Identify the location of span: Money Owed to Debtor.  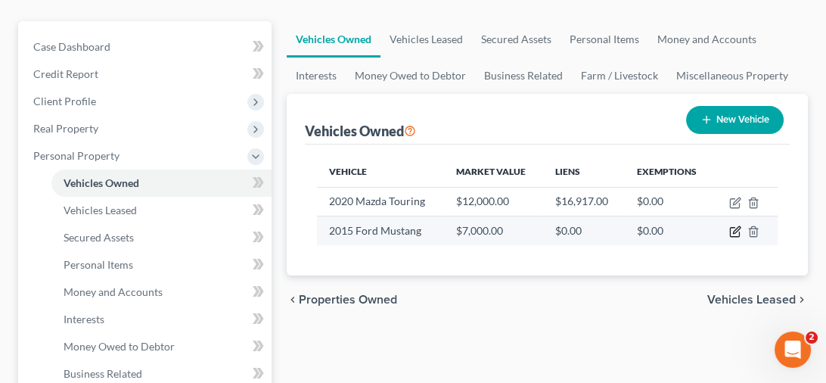
(119, 346).